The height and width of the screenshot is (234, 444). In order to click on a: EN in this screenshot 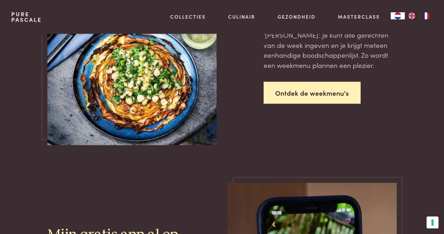, I will do `click(412, 16)`.